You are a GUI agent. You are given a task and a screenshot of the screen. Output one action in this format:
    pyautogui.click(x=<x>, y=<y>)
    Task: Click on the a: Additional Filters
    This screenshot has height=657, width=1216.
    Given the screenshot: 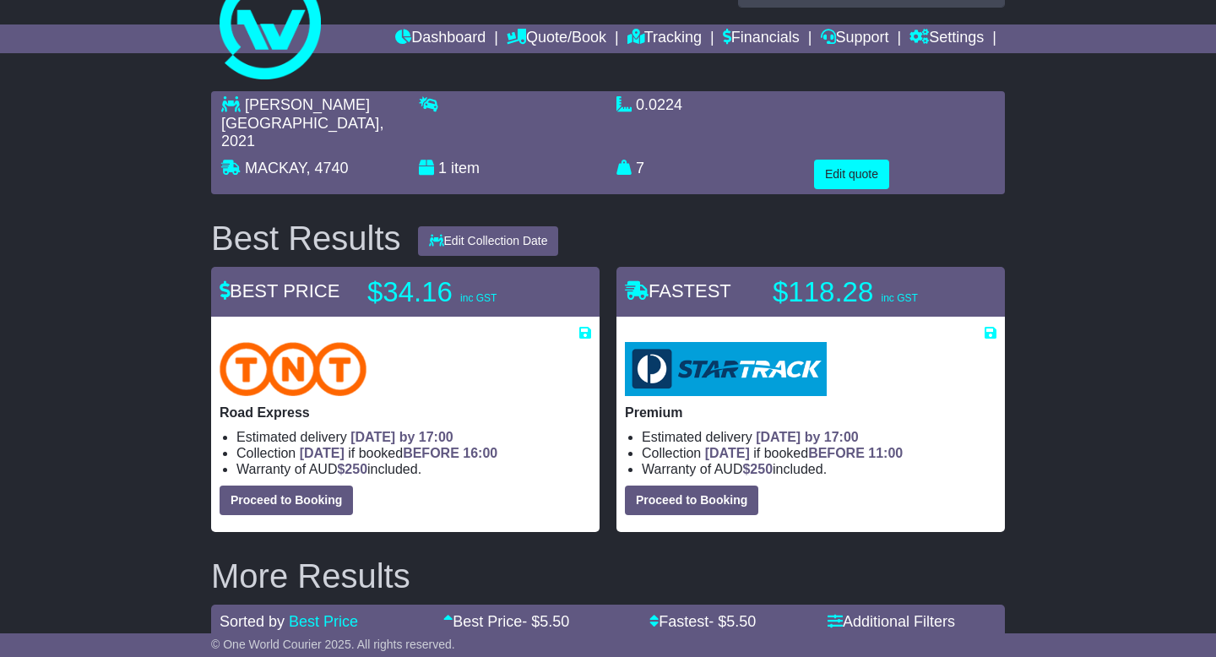 What is the action you would take?
    pyautogui.click(x=891, y=621)
    